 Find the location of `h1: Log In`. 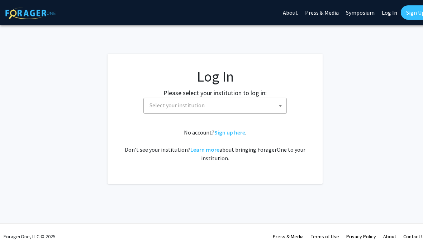

h1: Log In is located at coordinates (215, 77).